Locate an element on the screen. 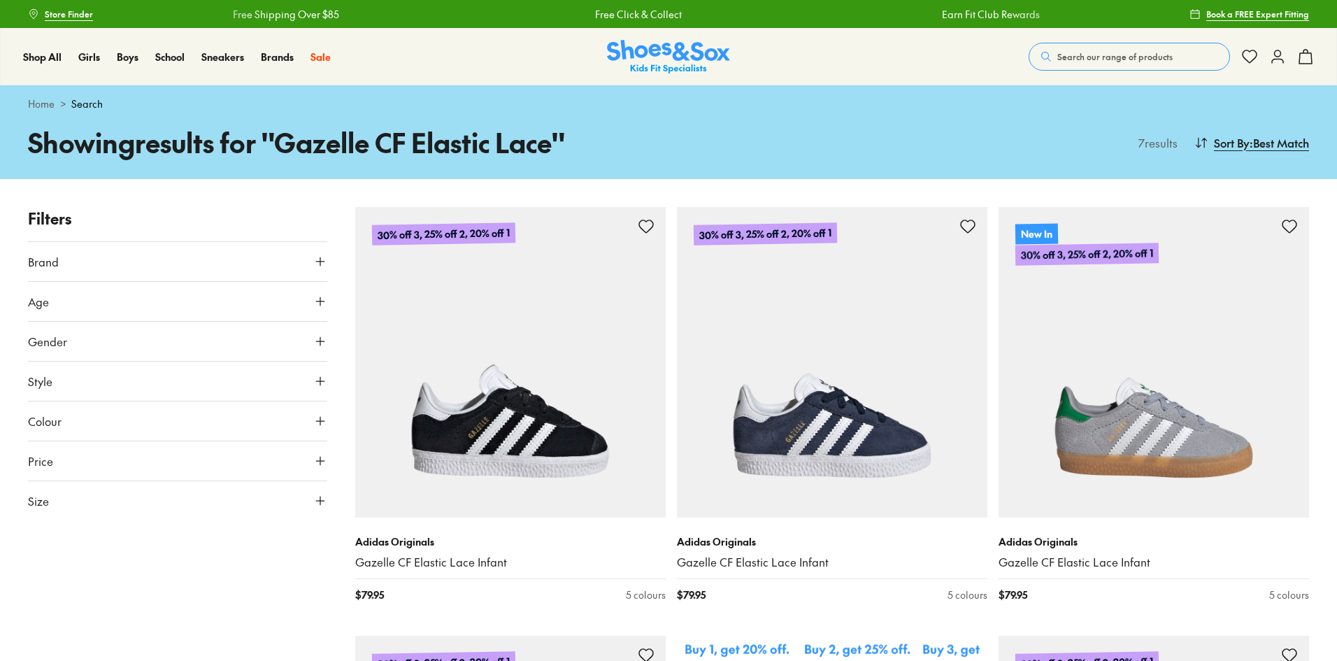 The image size is (1337, 661). span: Gender is located at coordinates (48, 341).